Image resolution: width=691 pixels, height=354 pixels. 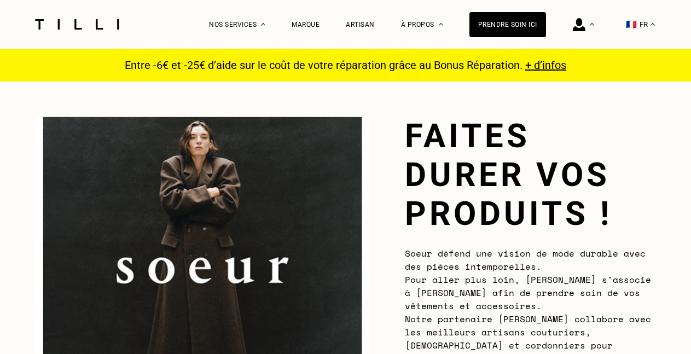 What do you see at coordinates (77, 24) in the screenshot?
I see `a: Logo du service de couturière Tilli` at bounding box center [77, 24].